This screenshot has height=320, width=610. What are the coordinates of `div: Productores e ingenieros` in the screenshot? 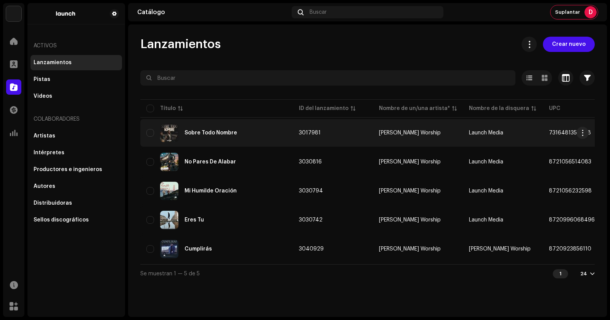 It's located at (68, 169).